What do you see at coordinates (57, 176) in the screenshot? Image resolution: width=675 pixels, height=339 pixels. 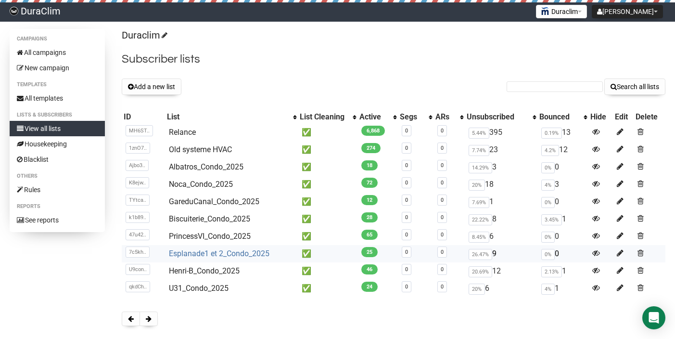 I see `li: Others` at bounding box center [57, 176].